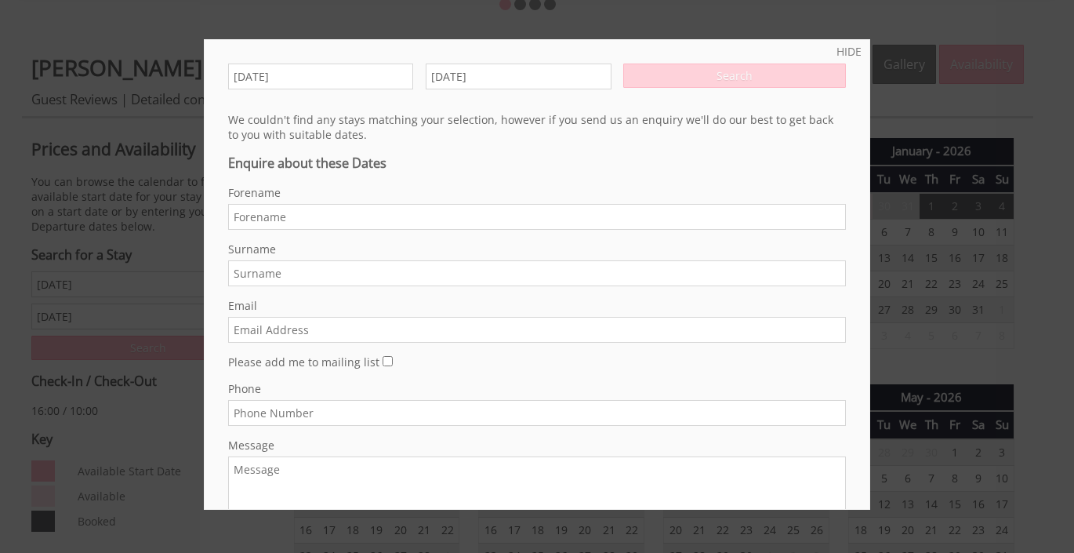 The width and height of the screenshot is (1074, 553). Describe the element at coordinates (537, 163) in the screenshot. I see `h3: Enquire about these Dates` at that location.